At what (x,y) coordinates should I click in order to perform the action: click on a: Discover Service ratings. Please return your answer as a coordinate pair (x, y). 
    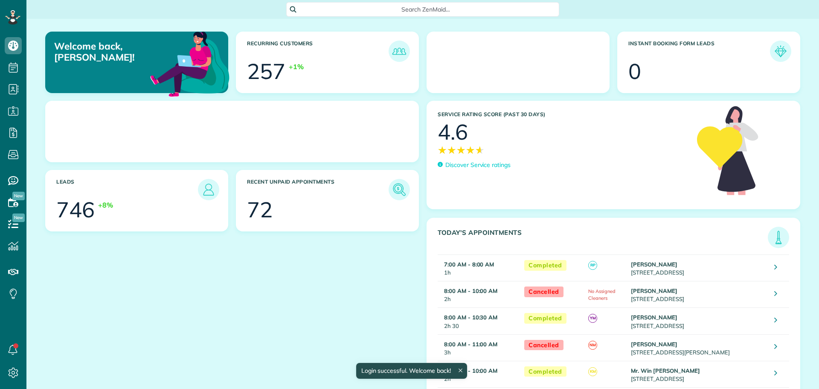
    Looking at the image, I should click on (474, 165).